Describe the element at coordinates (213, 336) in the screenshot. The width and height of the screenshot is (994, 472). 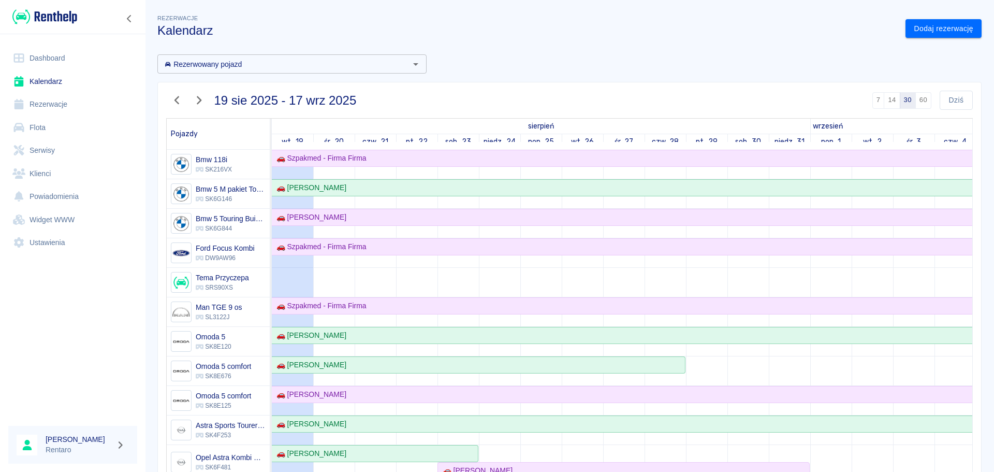
I see `h6: Omoda 5` at that location.